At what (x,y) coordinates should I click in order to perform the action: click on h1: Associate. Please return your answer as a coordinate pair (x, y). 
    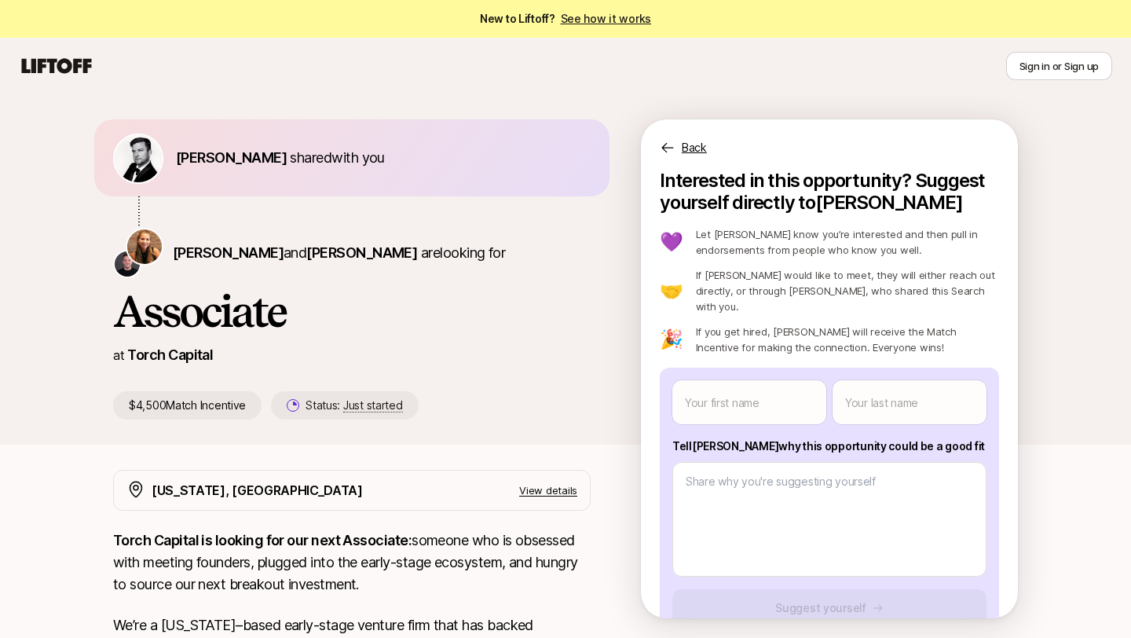
    Looking at the image, I should click on (352, 311).